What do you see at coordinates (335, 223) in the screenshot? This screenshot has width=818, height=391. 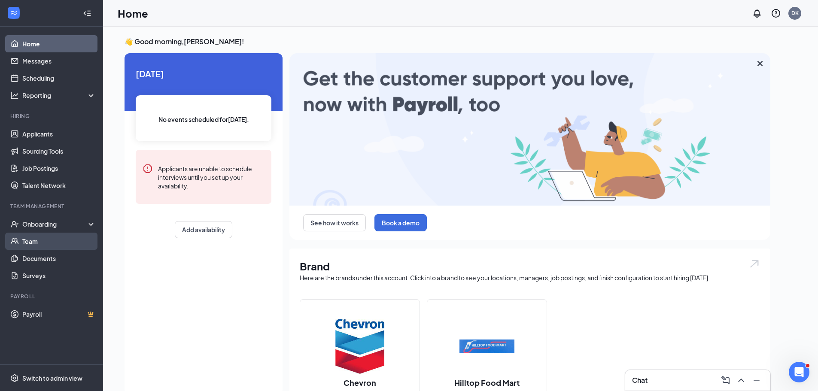 I see `button: See how it works` at bounding box center [335, 223].